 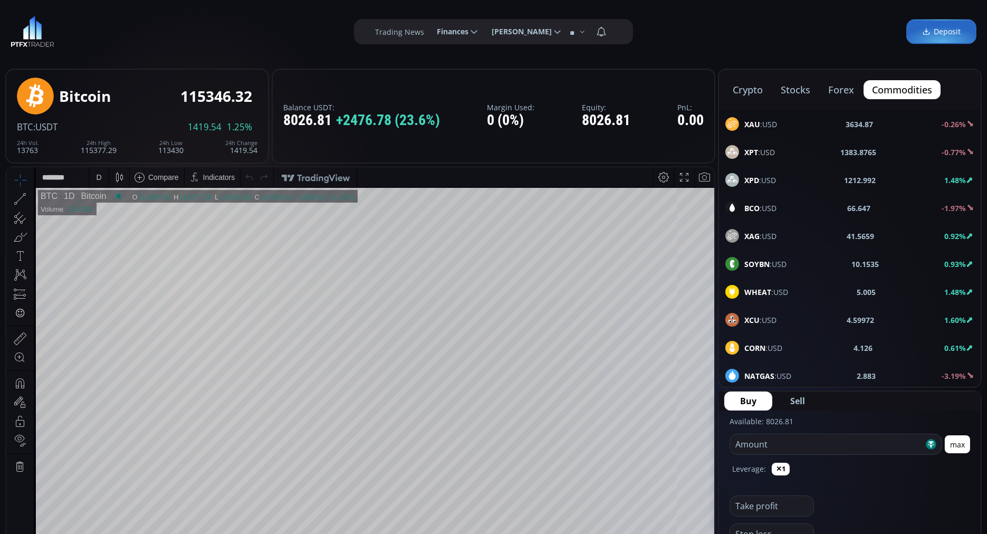 I want to click on b: 66.647, so click(x=859, y=208).